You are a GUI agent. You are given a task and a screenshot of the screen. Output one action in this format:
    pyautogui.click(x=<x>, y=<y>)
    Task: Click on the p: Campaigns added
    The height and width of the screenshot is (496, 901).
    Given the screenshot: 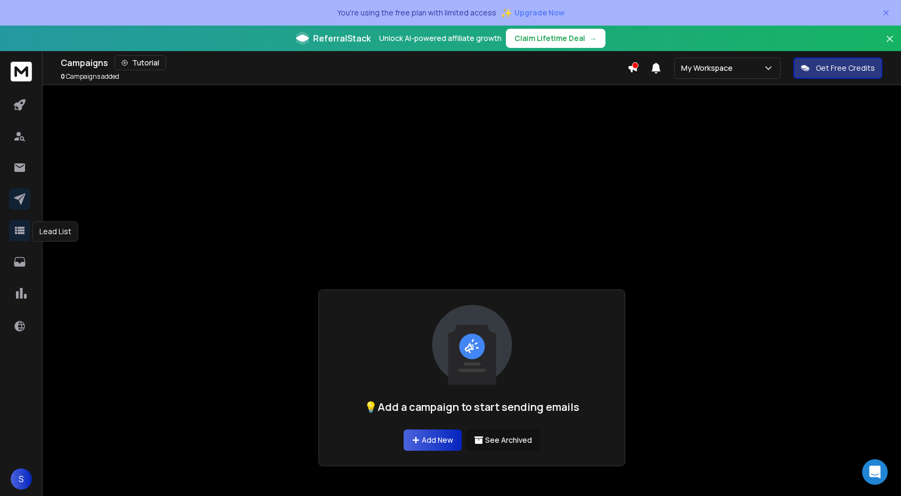 What is the action you would take?
    pyautogui.click(x=90, y=77)
    